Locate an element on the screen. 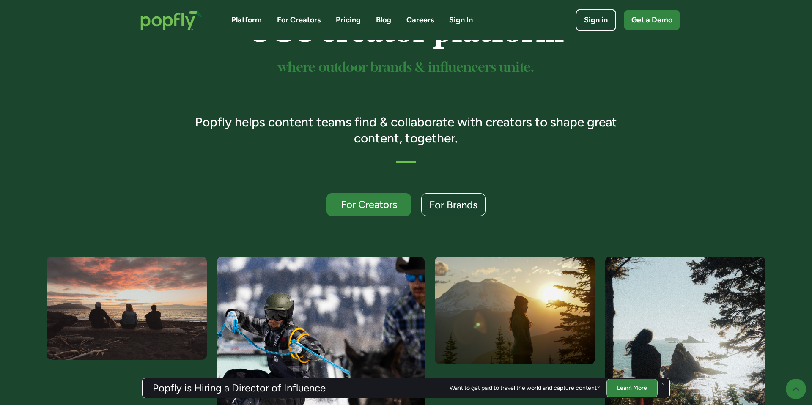 The height and width of the screenshot is (405, 812). a: Blog is located at coordinates (383, 20).